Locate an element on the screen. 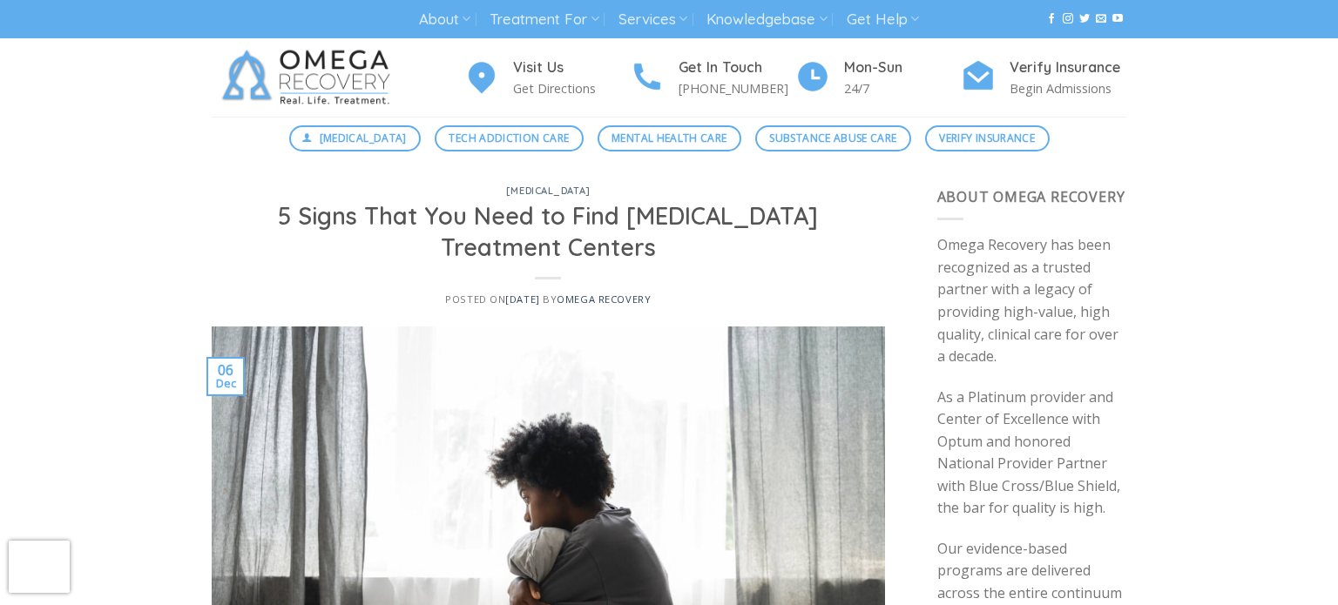 This screenshot has height=605, width=1338. a: Treatment For is located at coordinates (543, 19).